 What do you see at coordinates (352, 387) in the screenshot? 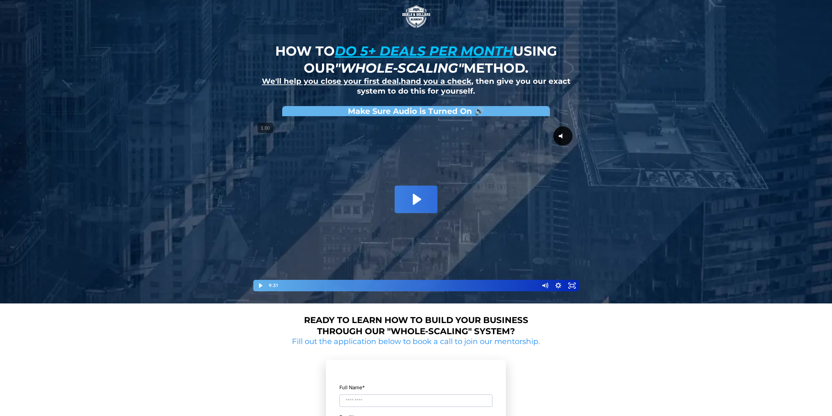
I see `label: Full Name` at bounding box center [352, 387].